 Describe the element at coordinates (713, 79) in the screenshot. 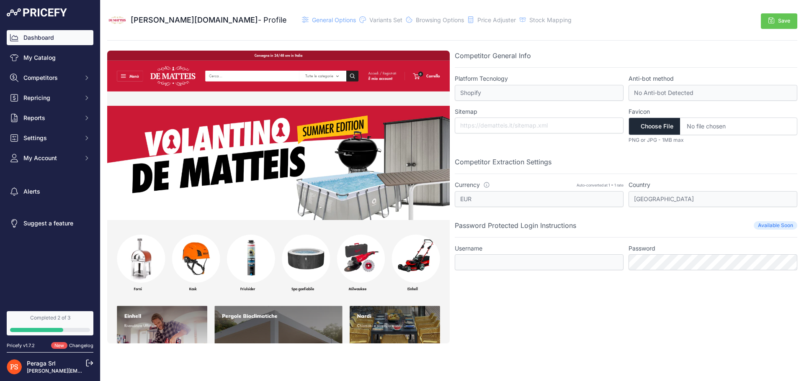

I see `label: Anti-bot method` at that location.